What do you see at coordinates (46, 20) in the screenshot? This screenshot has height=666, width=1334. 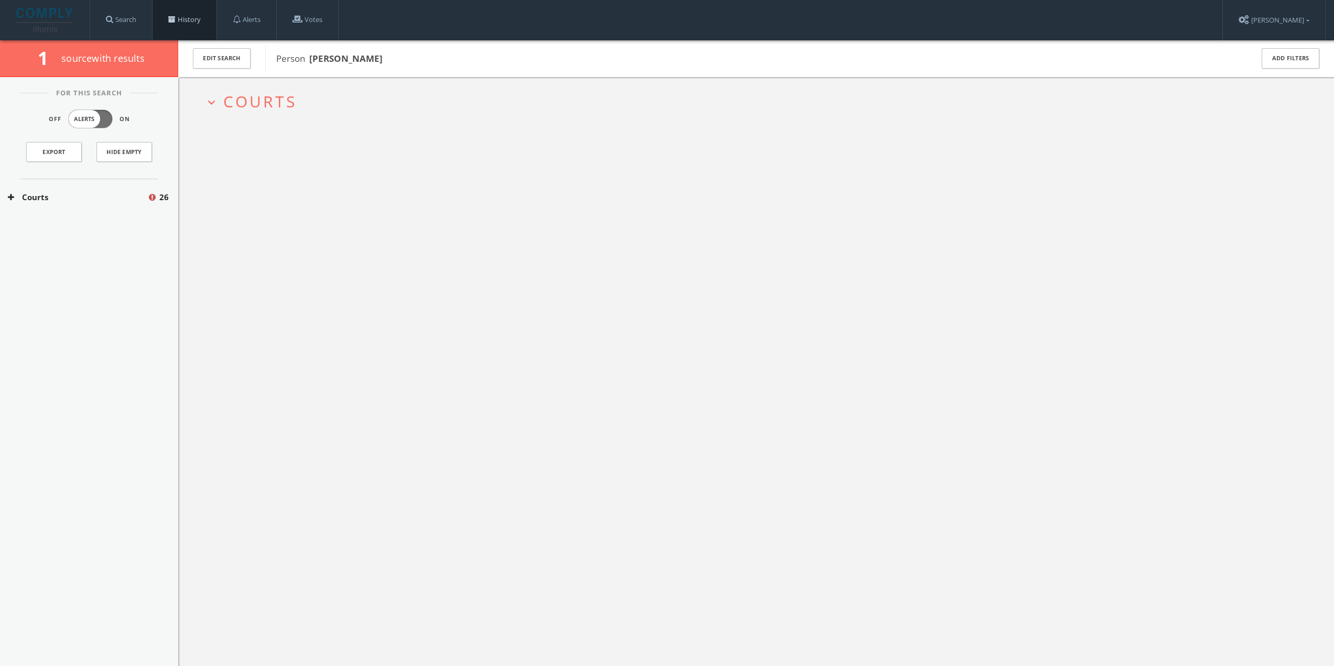 I see `img: illumis` at bounding box center [46, 20].